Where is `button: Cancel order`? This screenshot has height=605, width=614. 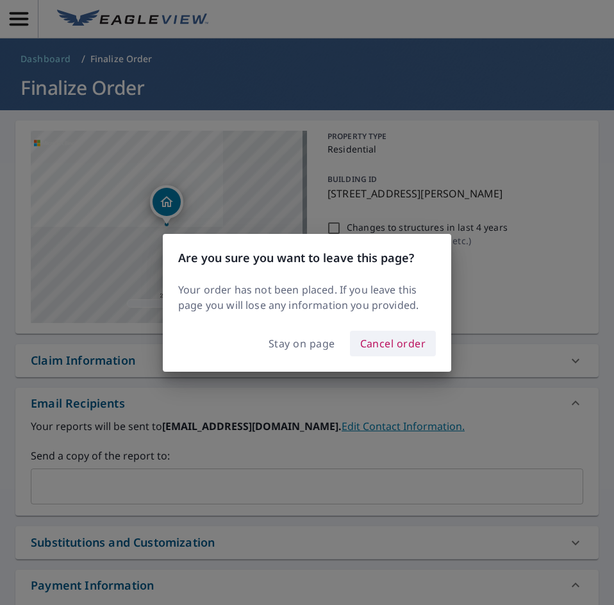
button: Cancel order is located at coordinates (393, 344).